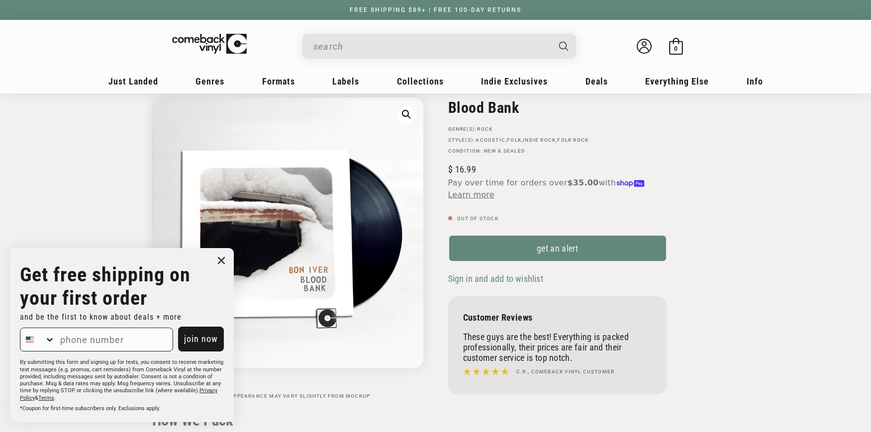  Describe the element at coordinates (133, 81) in the screenshot. I see `span: Just Landed` at that location.